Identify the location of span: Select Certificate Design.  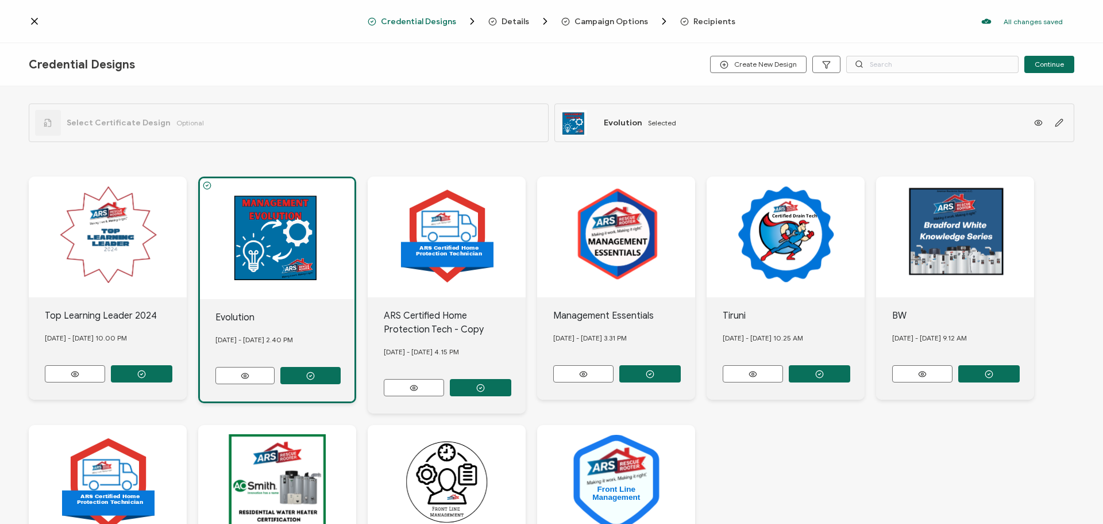
(118, 122).